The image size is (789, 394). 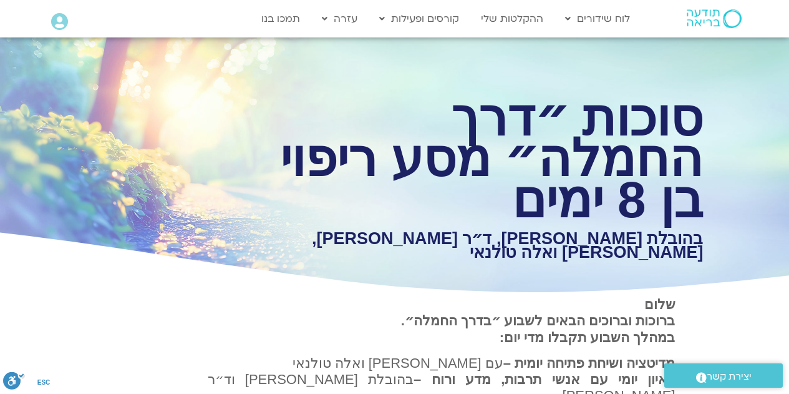 What do you see at coordinates (281, 19) in the screenshot?
I see `a: תמכו בנו` at bounding box center [281, 19].